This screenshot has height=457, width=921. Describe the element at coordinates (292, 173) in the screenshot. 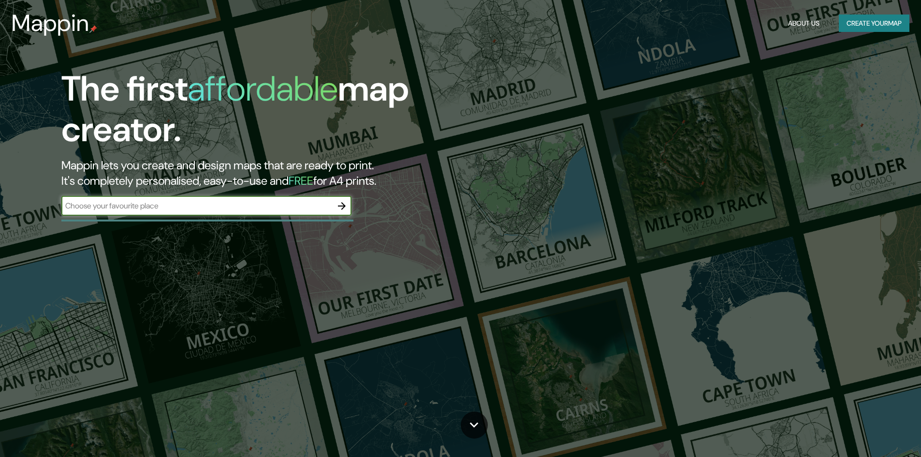

I see `h2: Mappin lets you create and design maps that are ready to print. It's completely personalised, eas...` at that location.